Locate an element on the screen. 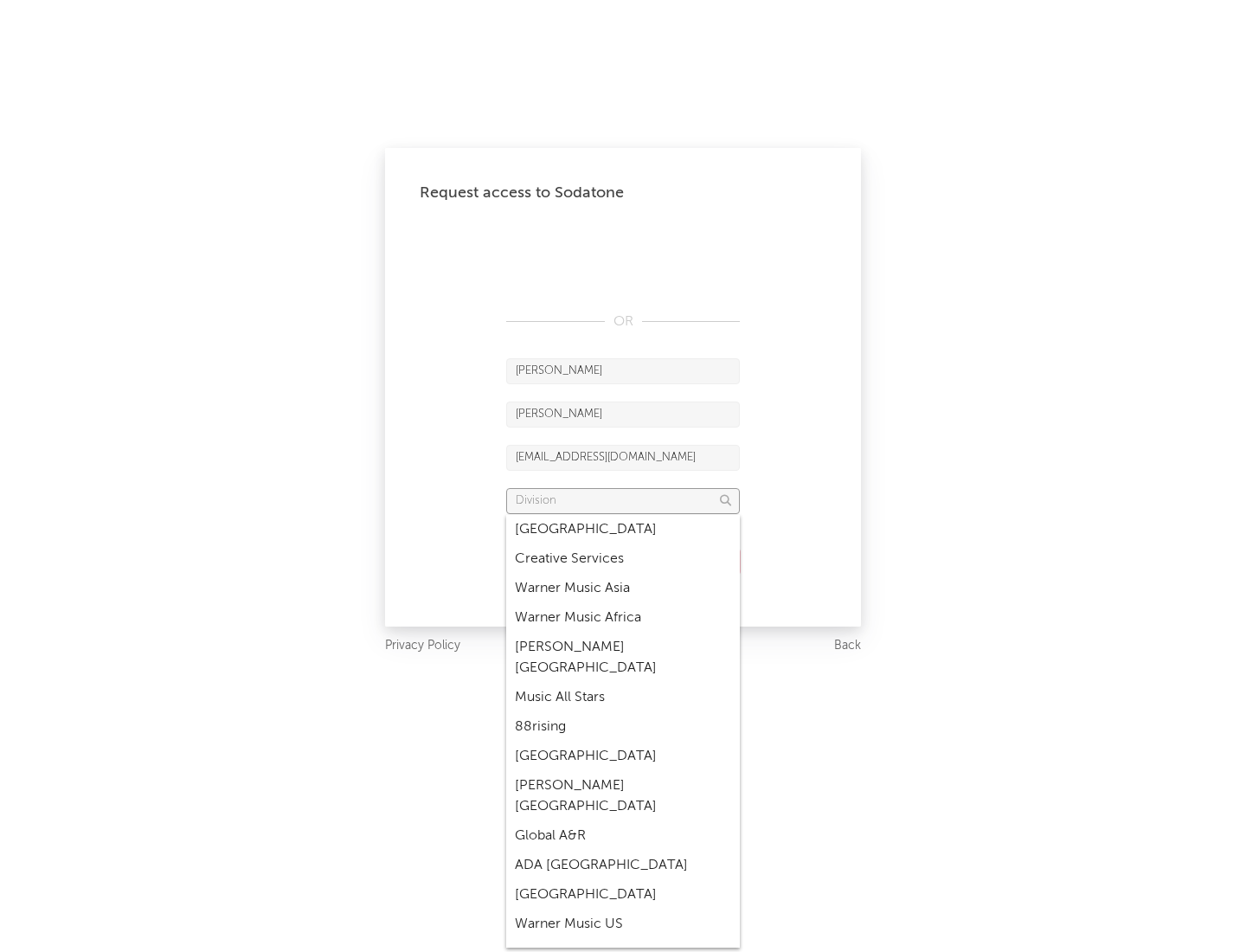 Image resolution: width=1246 pixels, height=952 pixels. div: Warner Music Asia is located at coordinates (623, 589).